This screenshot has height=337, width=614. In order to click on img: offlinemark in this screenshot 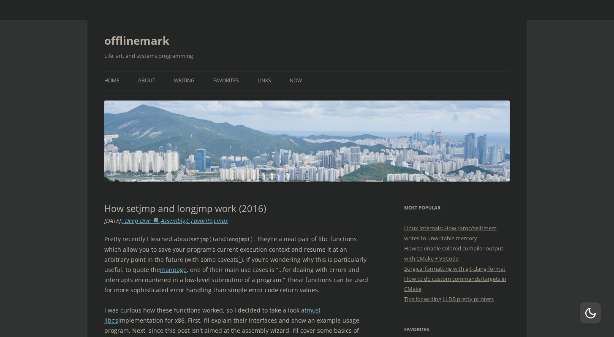, I will do `click(307, 141)`.